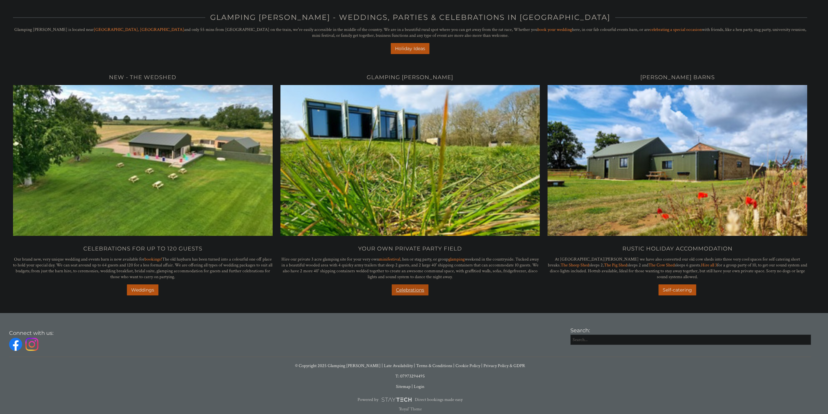 Image resolution: width=828 pixels, height=414 pixels. Describe the element at coordinates (709, 265) in the screenshot. I see `a: Hire all 3` at that location.